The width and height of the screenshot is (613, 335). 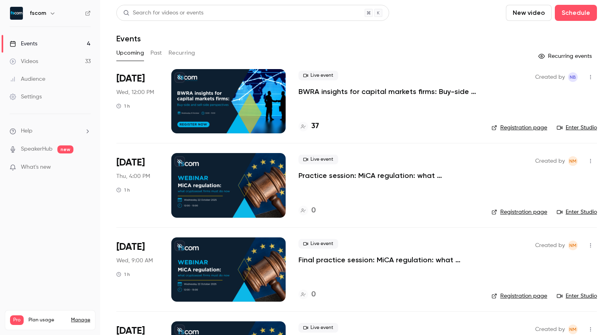 I want to click on span: Plan usage, so click(x=47, y=320).